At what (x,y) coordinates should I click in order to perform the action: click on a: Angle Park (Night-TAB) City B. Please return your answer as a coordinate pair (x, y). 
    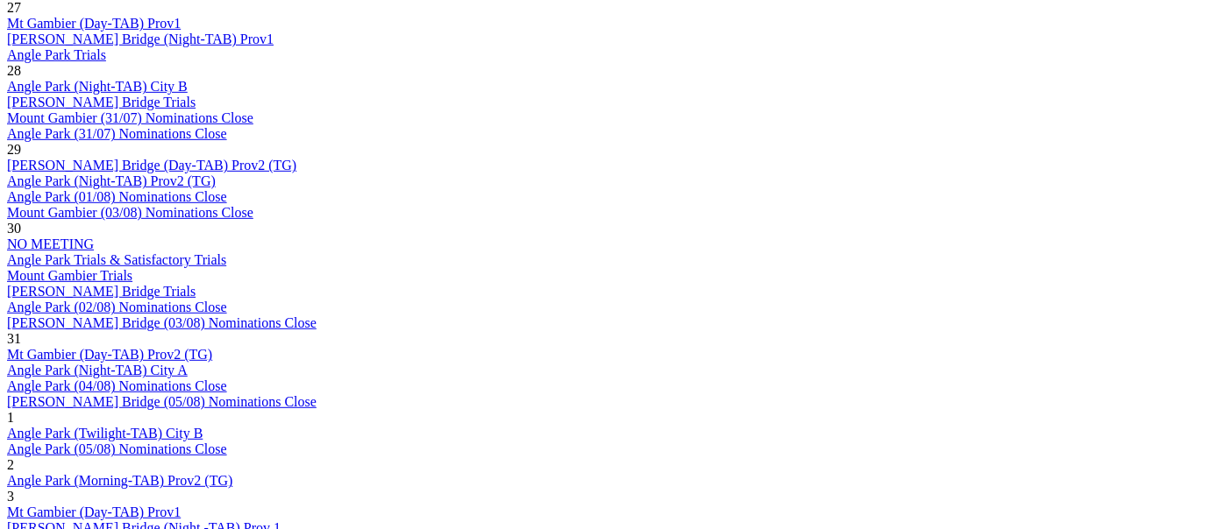
    Looking at the image, I should click on (97, 86).